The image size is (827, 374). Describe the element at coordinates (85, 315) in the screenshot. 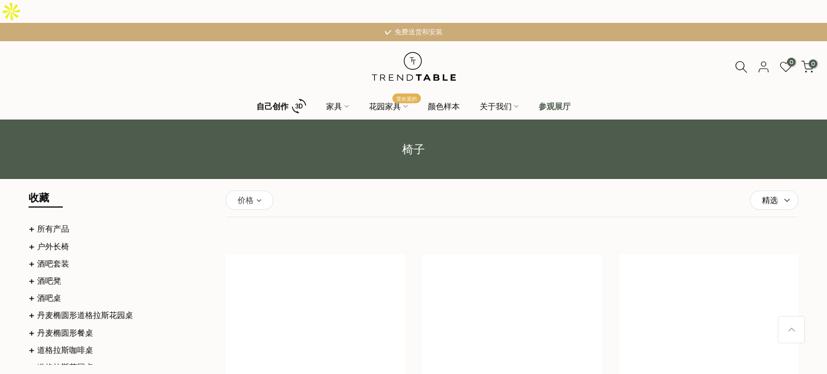

I see `a: 丹麦椭圆形道格拉斯花园桌` at that location.